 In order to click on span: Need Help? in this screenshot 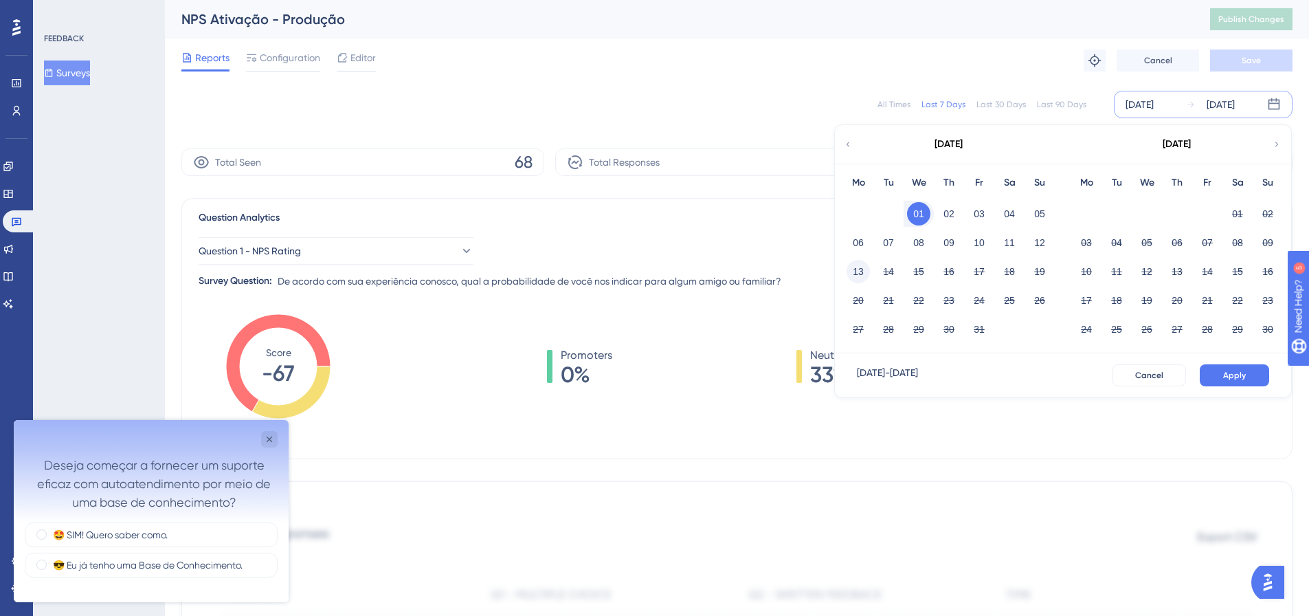, I will do `click(59, 12)`.